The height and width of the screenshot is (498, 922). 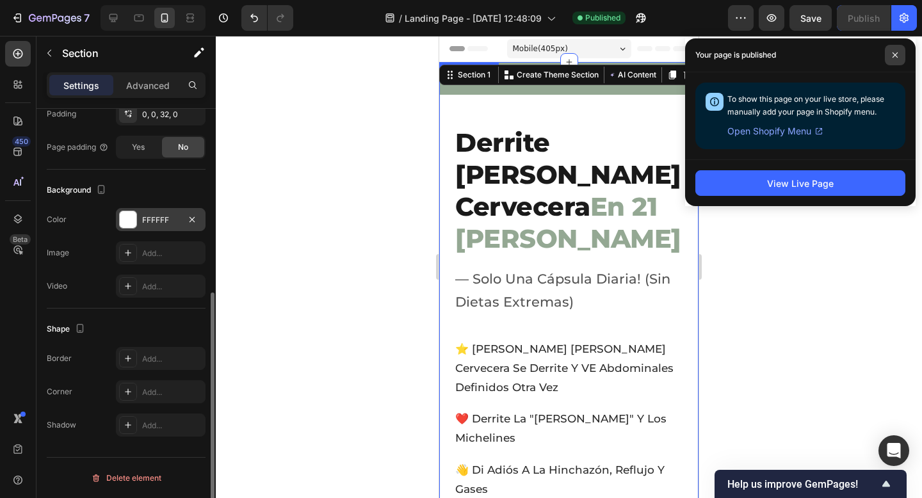 What do you see at coordinates (138, 147) in the screenshot?
I see `span: Yes` at bounding box center [138, 147].